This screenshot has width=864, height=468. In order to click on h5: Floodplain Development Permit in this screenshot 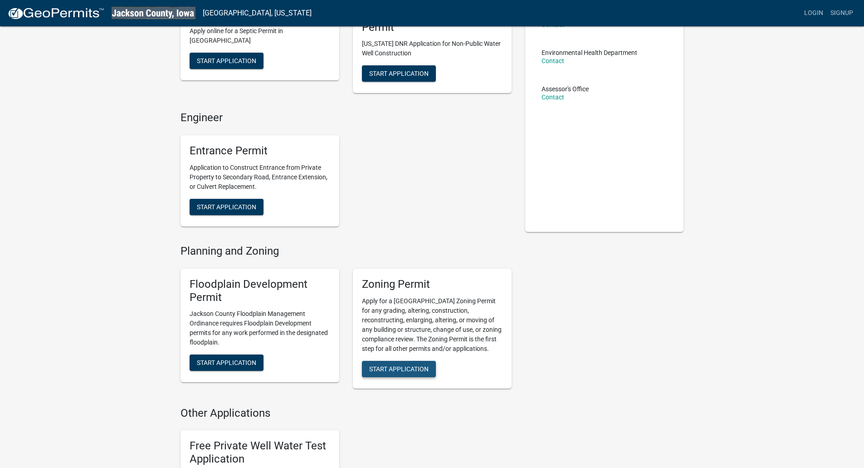, I will do `click(260, 291)`.